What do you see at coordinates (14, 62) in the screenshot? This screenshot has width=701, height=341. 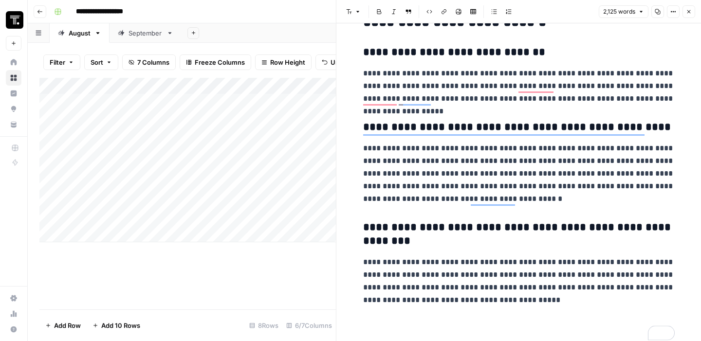 I see `a: Home` at bounding box center [14, 62].